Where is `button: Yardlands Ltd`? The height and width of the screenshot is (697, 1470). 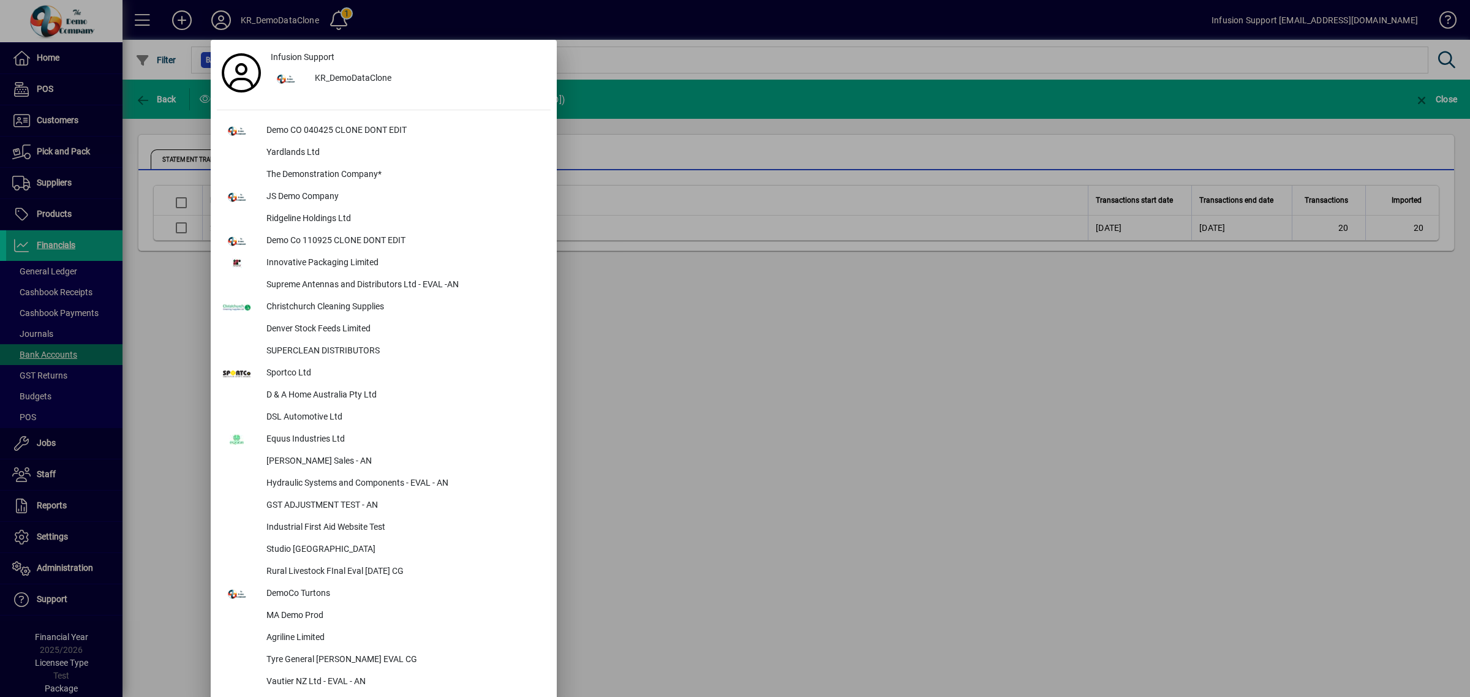
button: Yardlands Ltd is located at coordinates (383, 153).